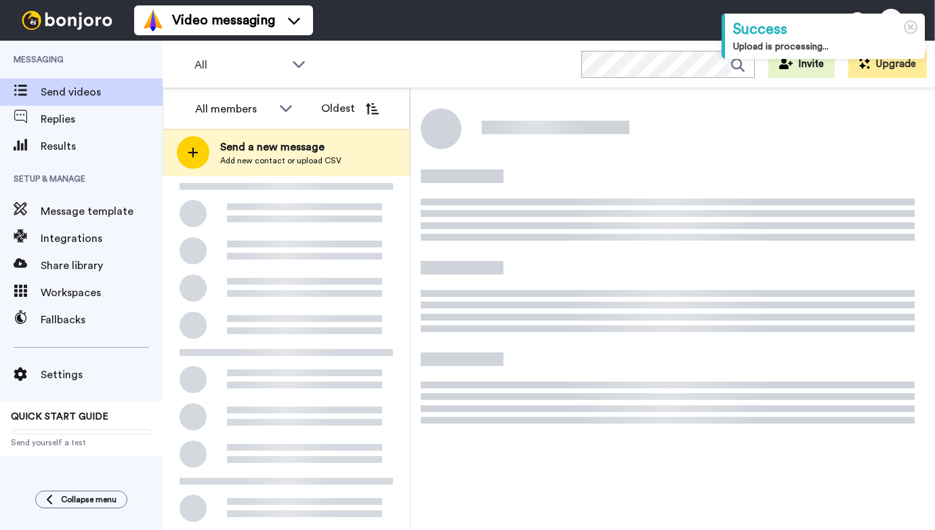 This screenshot has height=530, width=935. What do you see at coordinates (102, 212) in the screenshot?
I see `span: Message template` at bounding box center [102, 212].